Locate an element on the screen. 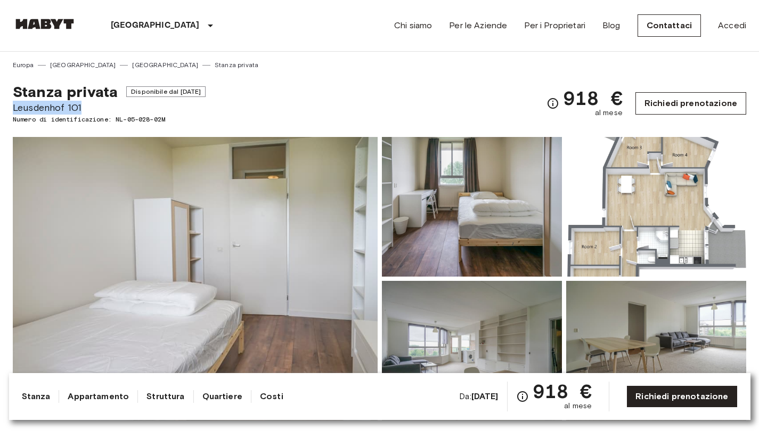 This screenshot has width=759, height=437. span: Numero di identificazione: NL-05-028-02M is located at coordinates (109, 119).